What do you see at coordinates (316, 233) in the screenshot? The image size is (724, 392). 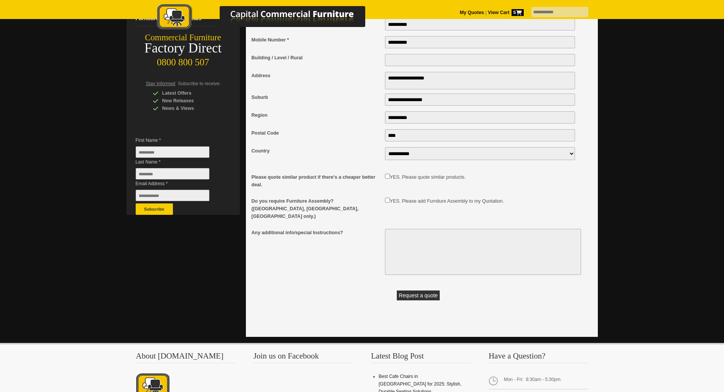 I see `span: Any additional info/special Instructions?` at bounding box center [316, 233].